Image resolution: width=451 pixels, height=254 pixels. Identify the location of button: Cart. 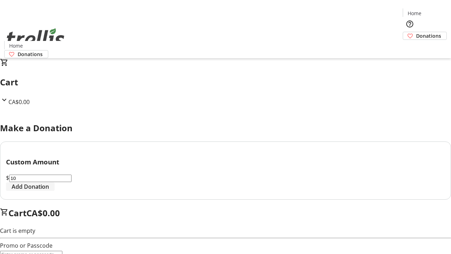
(410, 47).